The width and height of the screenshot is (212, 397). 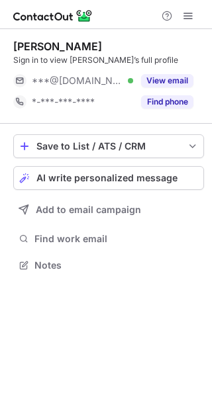 What do you see at coordinates (108, 239) in the screenshot?
I see `button: Find work email` at bounding box center [108, 239].